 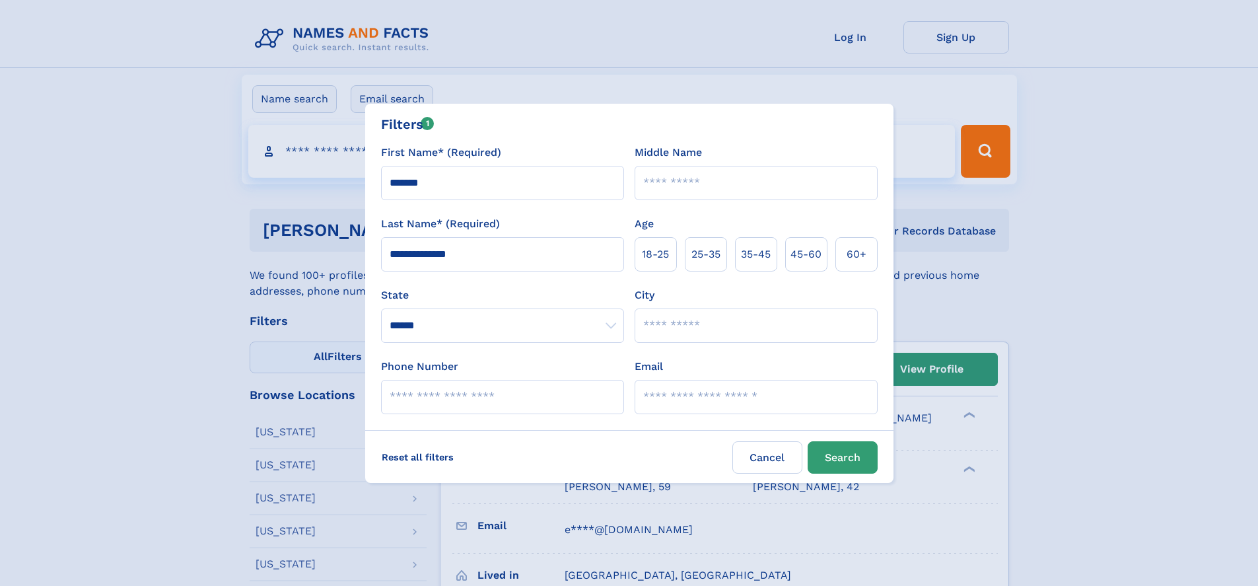 What do you see at coordinates (856, 254) in the screenshot?
I see `span: 60+` at bounding box center [856, 254].